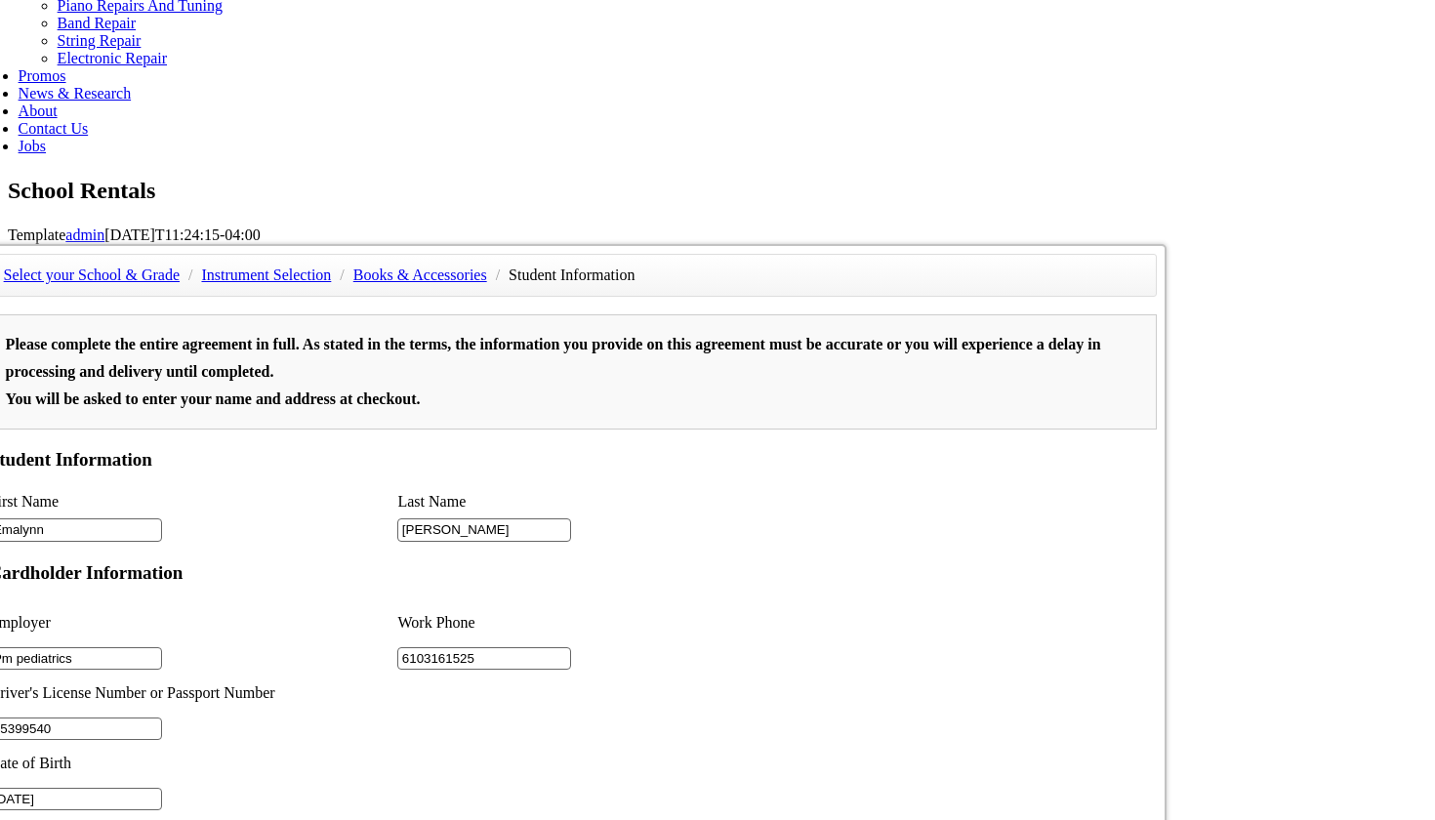 The image size is (1435, 820). Describe the element at coordinates (32, 145) in the screenshot. I see `a: Jobs` at that location.